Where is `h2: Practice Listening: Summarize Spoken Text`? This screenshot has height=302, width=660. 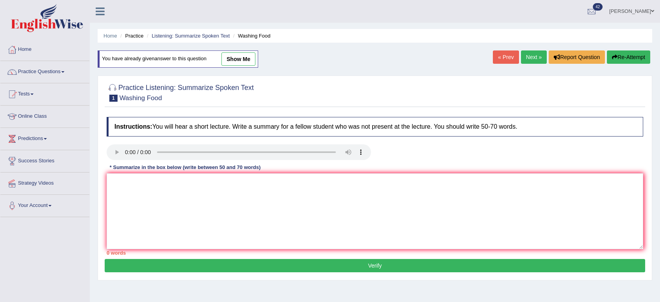
h2: Practice Listening: Summarize Spoken Text is located at coordinates (180, 92).